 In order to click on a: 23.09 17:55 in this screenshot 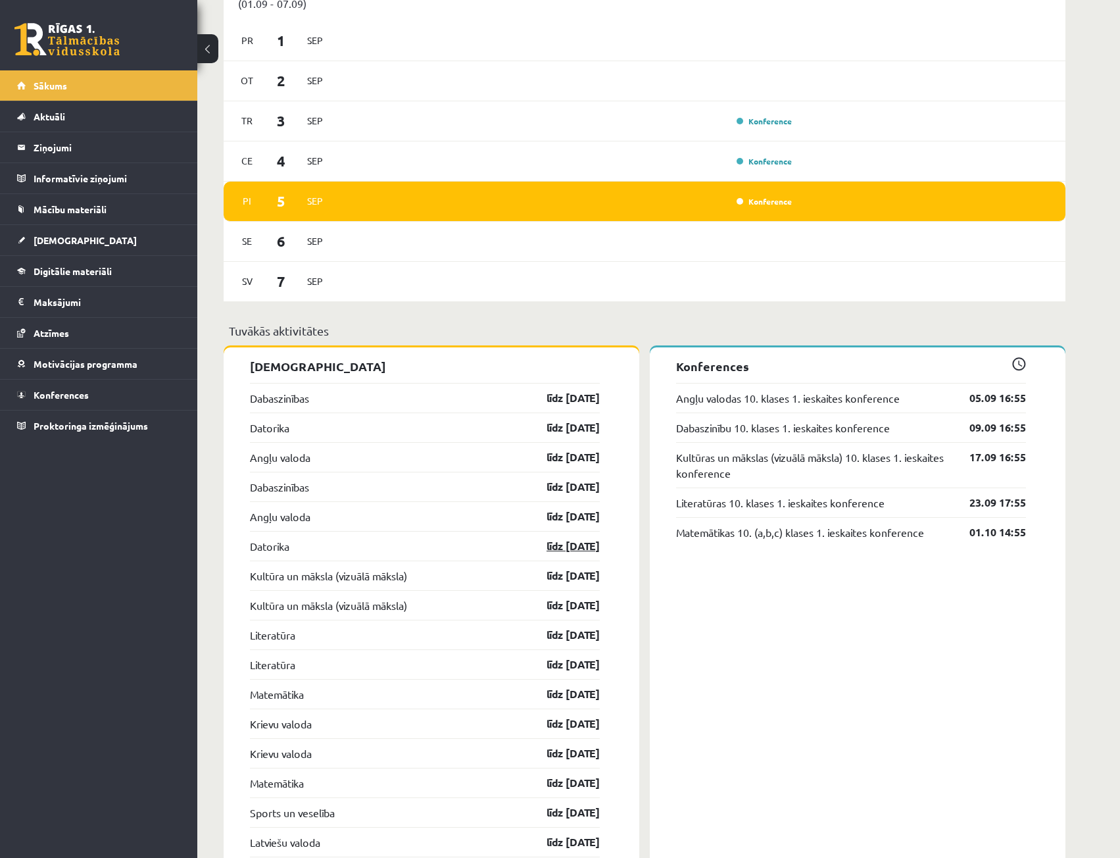, I will do `click(988, 503)`.